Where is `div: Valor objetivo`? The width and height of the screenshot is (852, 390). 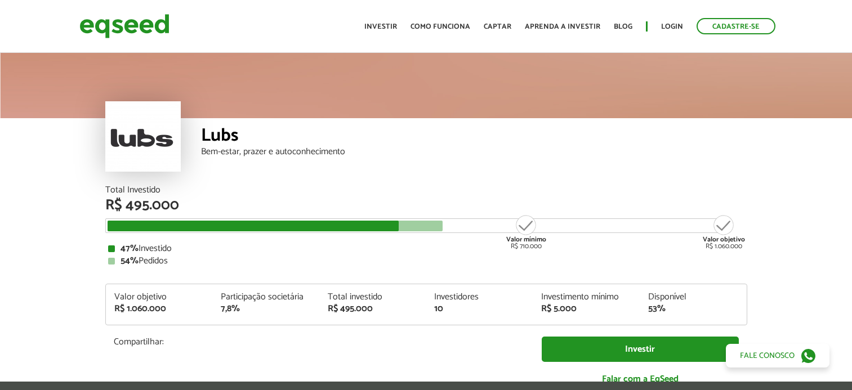
div: Valor objetivo is located at coordinates (159, 297).